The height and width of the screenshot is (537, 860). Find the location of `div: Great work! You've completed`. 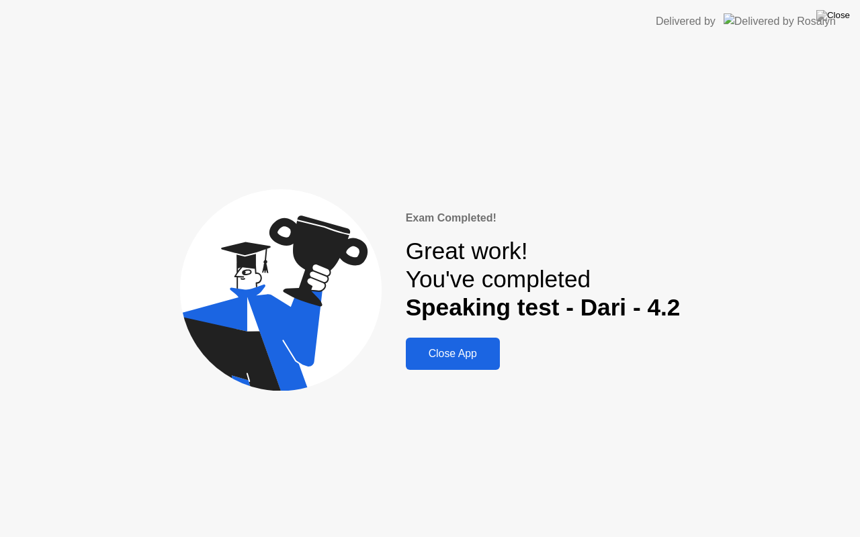

div: Great work! You've completed is located at coordinates (543, 279).